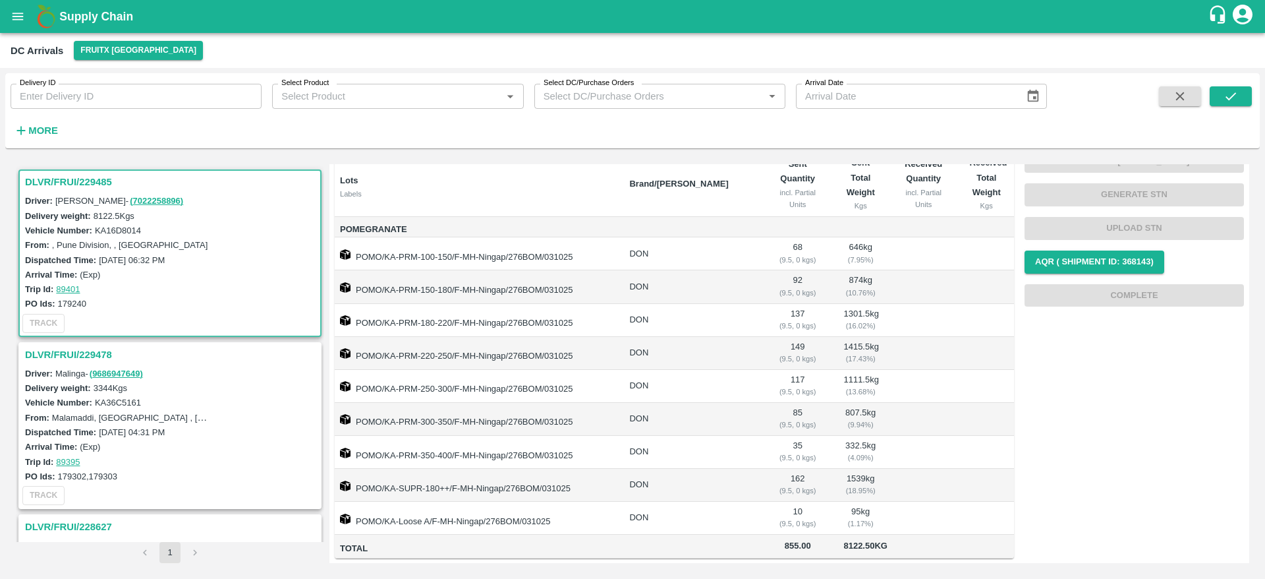 Image resolution: width=1265 pixels, height=579 pixels. I want to click on td: 1301.5 kg, so click(861, 320).